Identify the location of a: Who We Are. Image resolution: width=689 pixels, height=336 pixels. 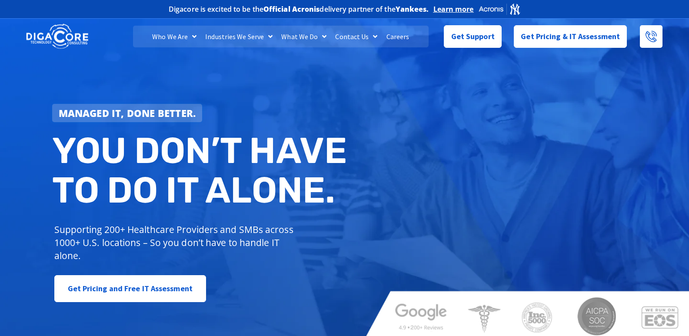
(174, 37).